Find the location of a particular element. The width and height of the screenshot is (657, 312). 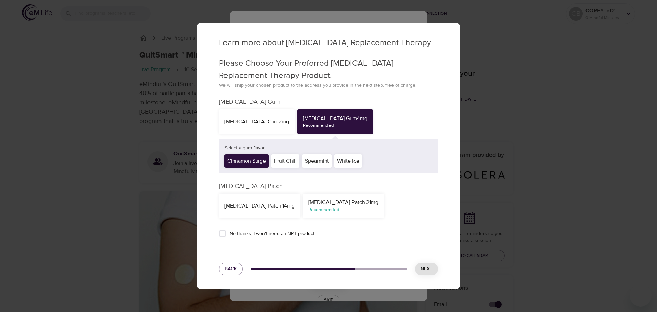

p: We will ship your chosen product to the address you provide in the next step, free of charge. is located at coordinates (329, 85).